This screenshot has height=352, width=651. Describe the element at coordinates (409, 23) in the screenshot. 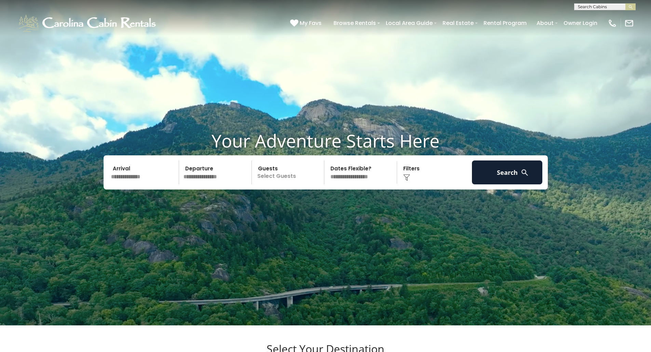

I see `a: Local Area Guide` at that location.